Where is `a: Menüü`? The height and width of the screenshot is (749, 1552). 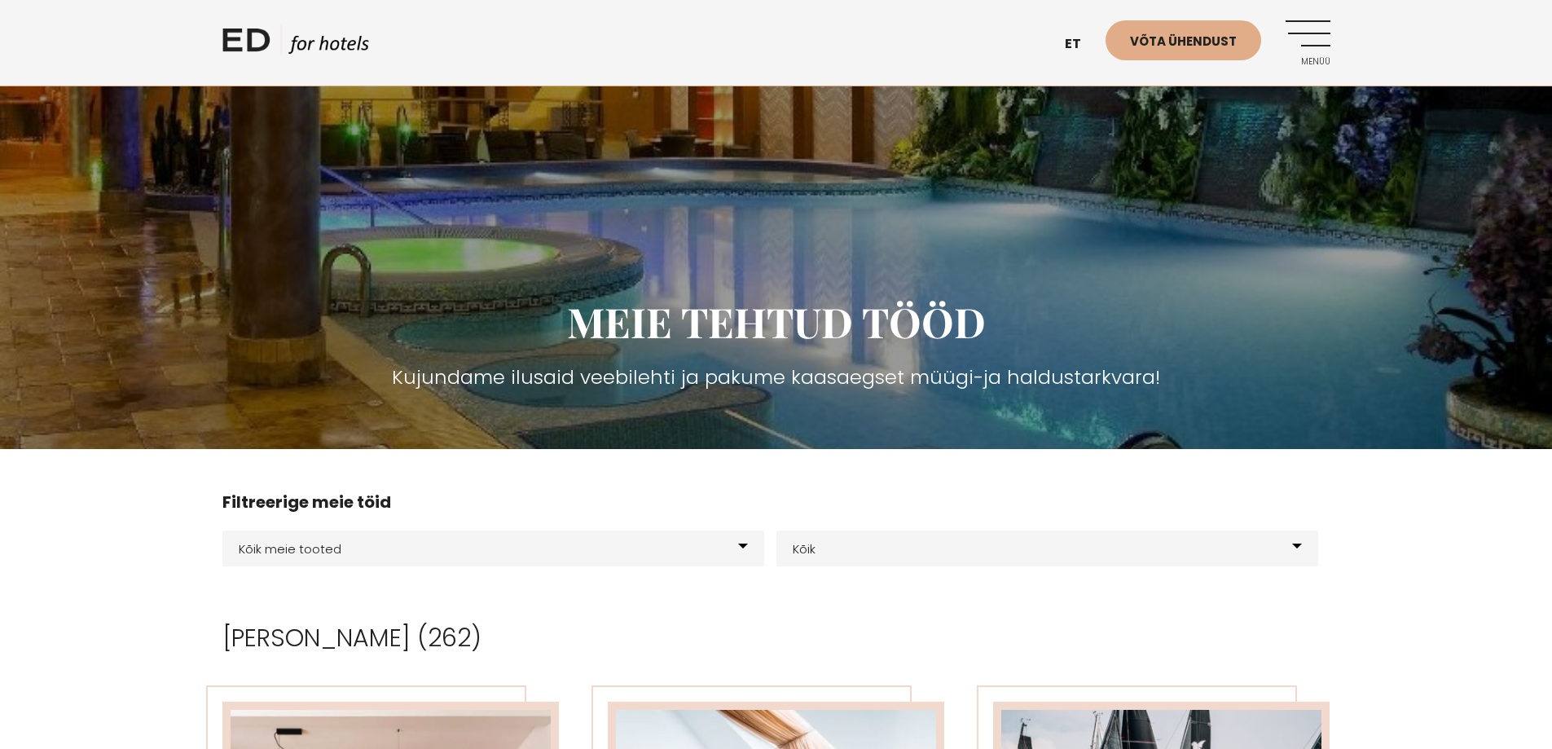
a: Menüü is located at coordinates (1307, 42).